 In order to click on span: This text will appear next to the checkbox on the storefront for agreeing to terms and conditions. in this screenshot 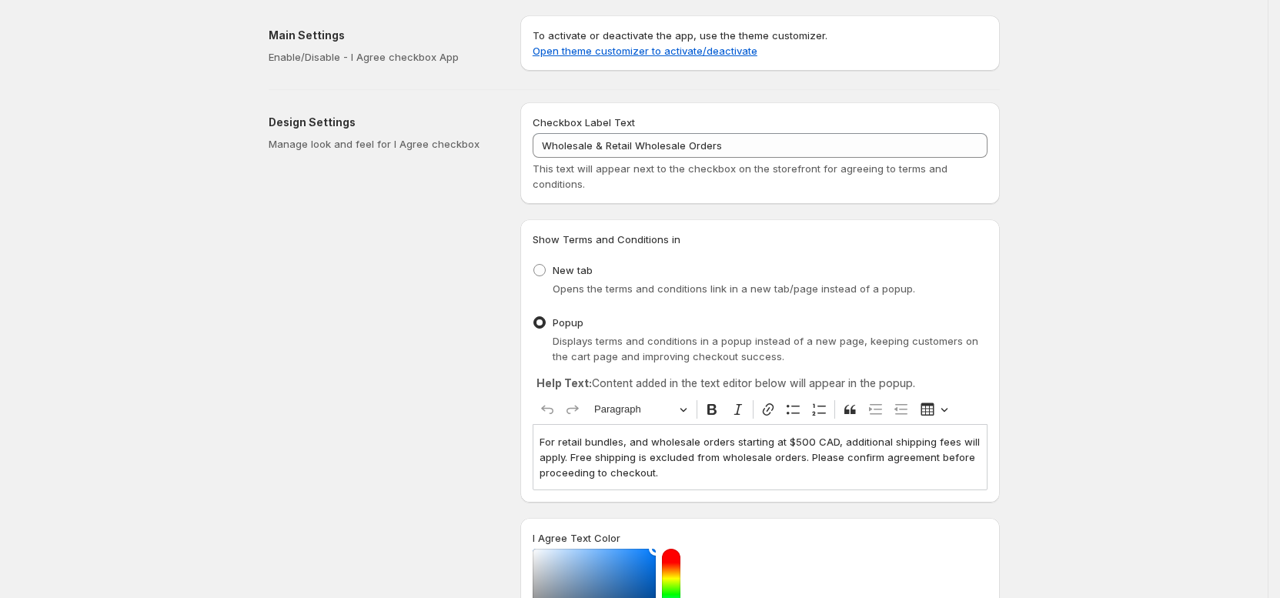, I will do `click(740, 176)`.